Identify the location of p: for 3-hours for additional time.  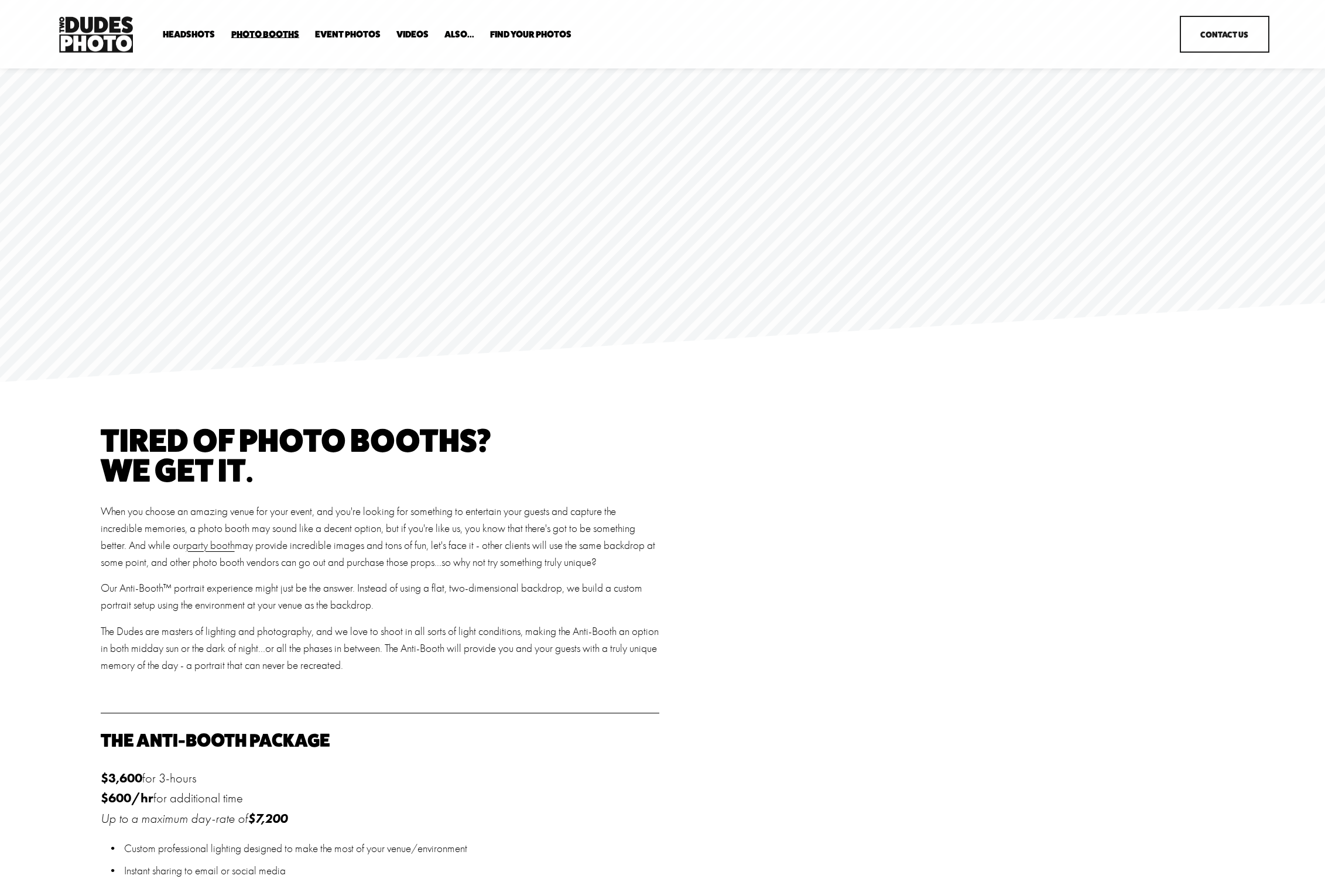
(380, 799).